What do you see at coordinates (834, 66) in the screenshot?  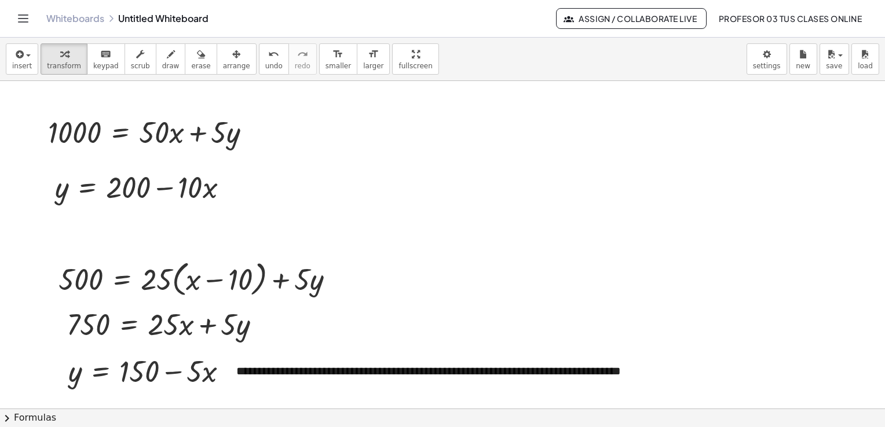 I see `span: save` at bounding box center [834, 66].